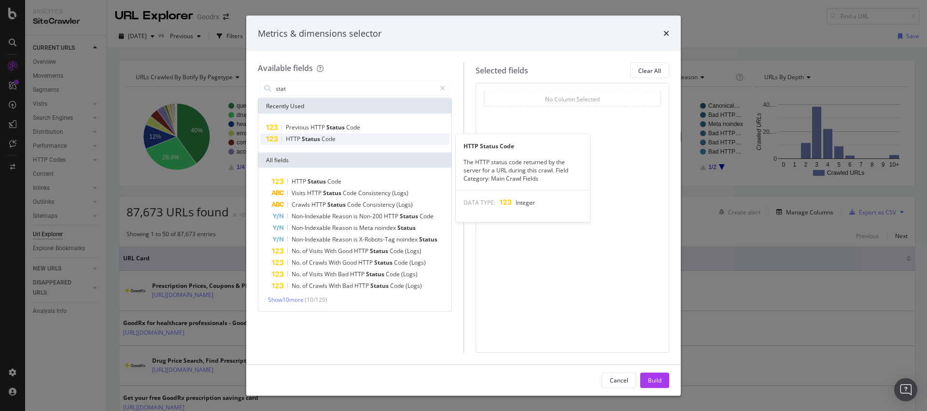  What do you see at coordinates (320, 33) in the screenshot?
I see `div: Metrics & dimensions selector` at bounding box center [320, 33].